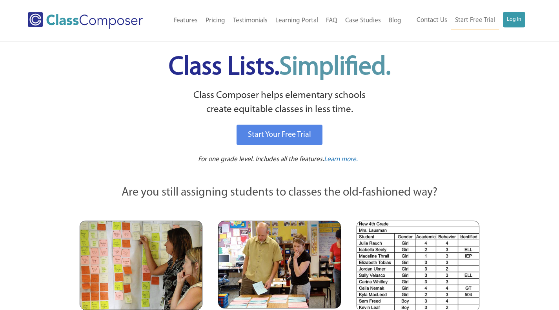 The image size is (559, 310). I want to click on span: Learn more., so click(341, 159).